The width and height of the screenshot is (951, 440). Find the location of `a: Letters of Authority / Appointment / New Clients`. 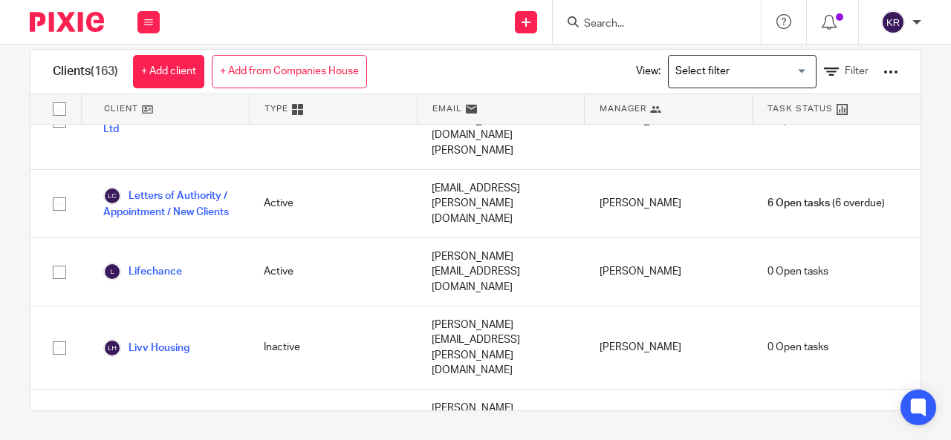

a: Letters of Authority / Appointment / New Clients is located at coordinates (169, 204).